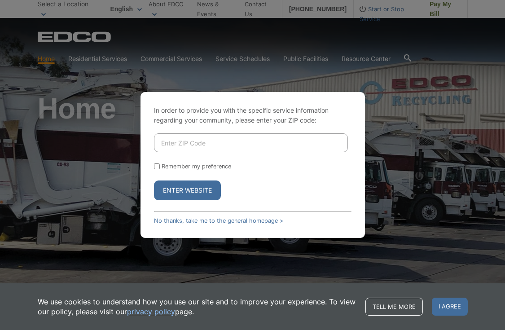 This screenshot has height=330, width=505. Describe the element at coordinates (394, 307) in the screenshot. I see `a: Tell me more` at that location.